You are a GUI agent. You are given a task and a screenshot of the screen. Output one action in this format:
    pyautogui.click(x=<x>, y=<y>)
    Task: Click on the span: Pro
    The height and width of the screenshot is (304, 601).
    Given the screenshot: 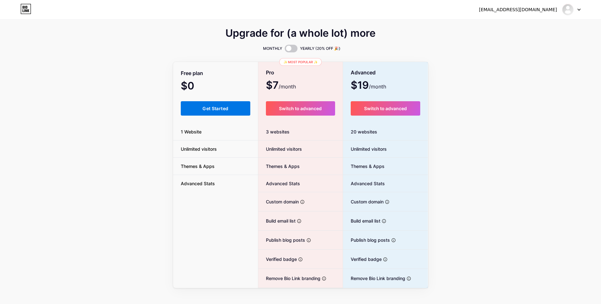 What is the action you would take?
    pyautogui.click(x=270, y=72)
    